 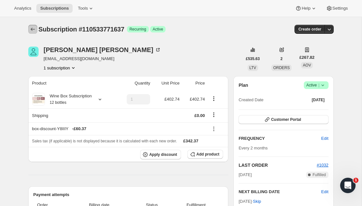 I want to click on span: - £60.37, so click(x=79, y=129).